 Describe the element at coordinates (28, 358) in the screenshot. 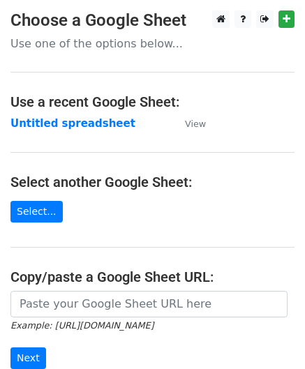

I see `input: Next` at that location.